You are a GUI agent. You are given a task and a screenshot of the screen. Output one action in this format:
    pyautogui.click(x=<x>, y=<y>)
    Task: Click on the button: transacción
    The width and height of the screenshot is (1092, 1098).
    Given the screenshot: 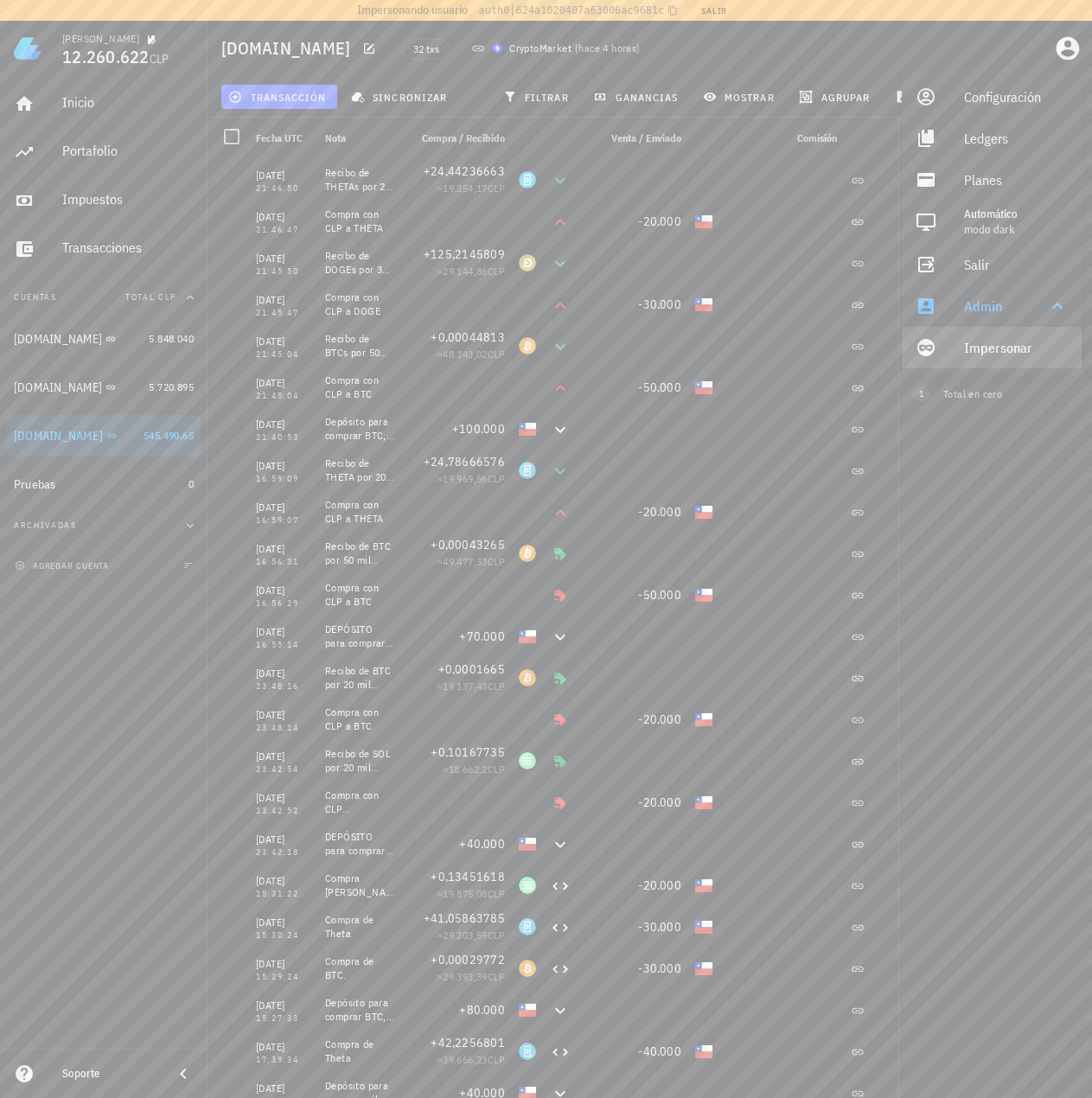 What is the action you would take?
    pyautogui.click(x=279, y=97)
    